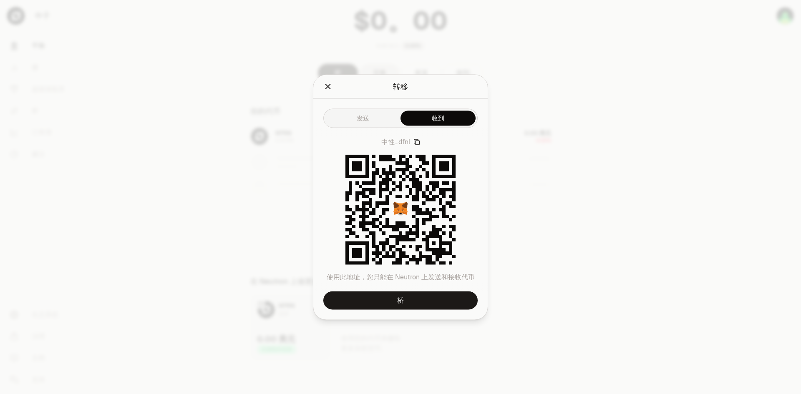  What do you see at coordinates (438, 118) in the screenshot?
I see `font: 收到` at bounding box center [438, 118].